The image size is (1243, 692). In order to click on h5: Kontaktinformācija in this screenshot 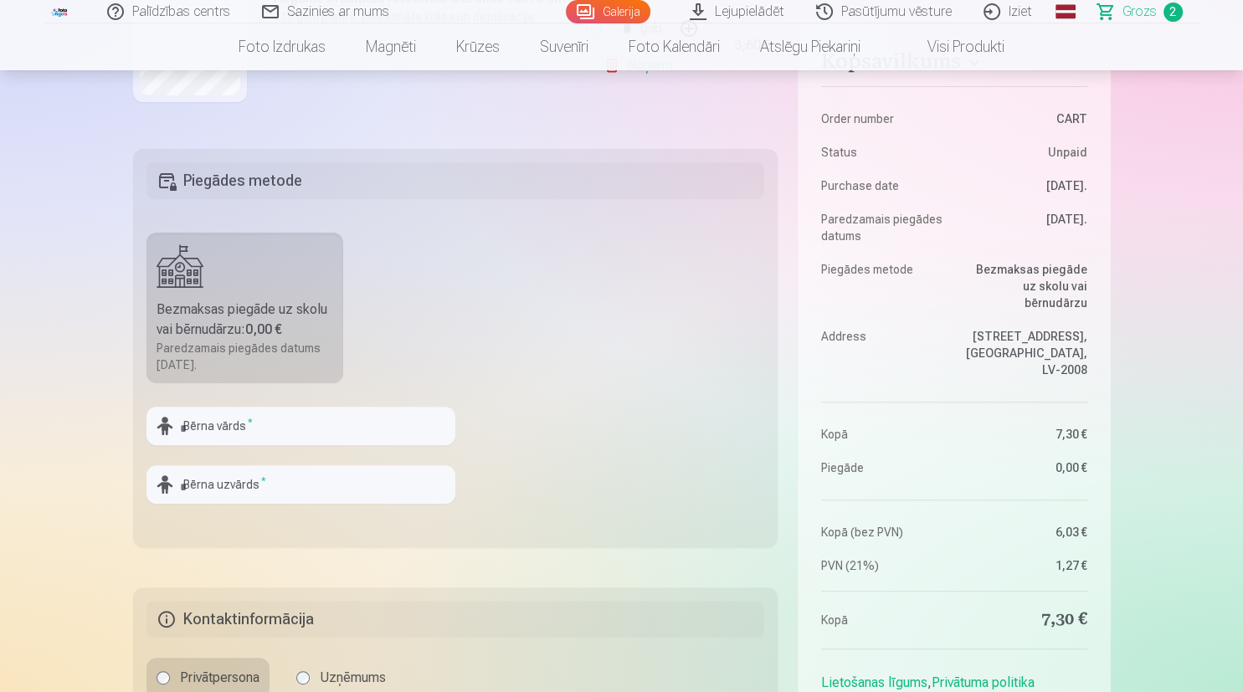, I will do `click(455, 619)`.